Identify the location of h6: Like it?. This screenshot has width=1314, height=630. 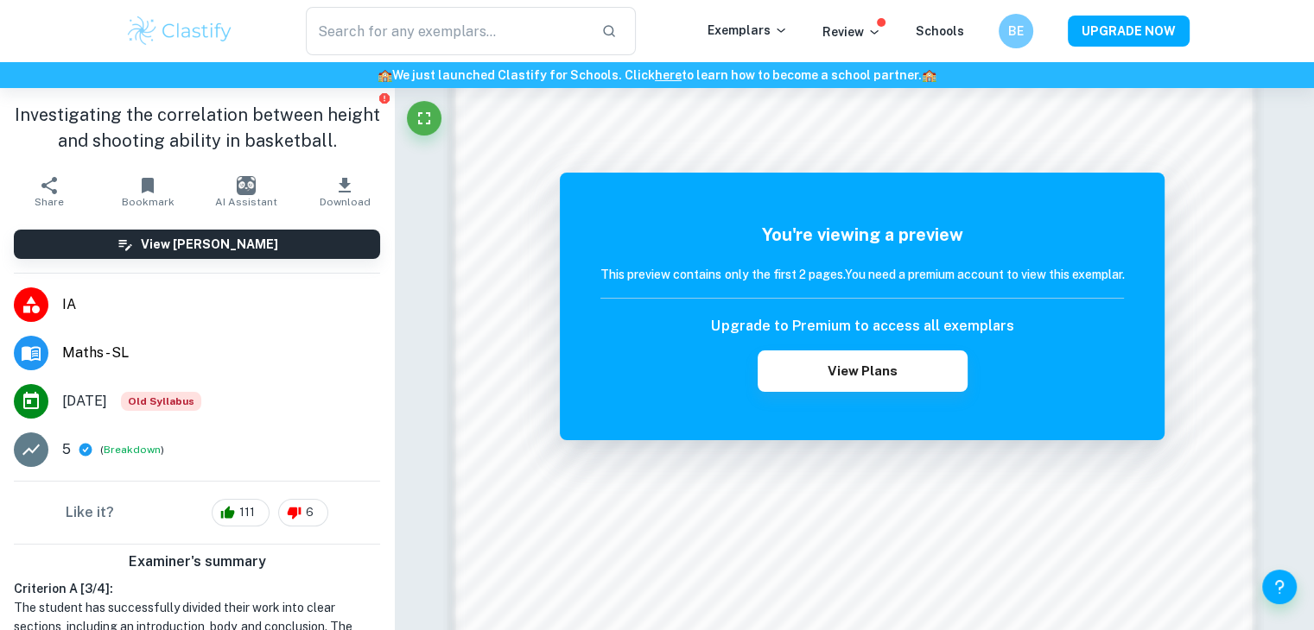
(90, 513).